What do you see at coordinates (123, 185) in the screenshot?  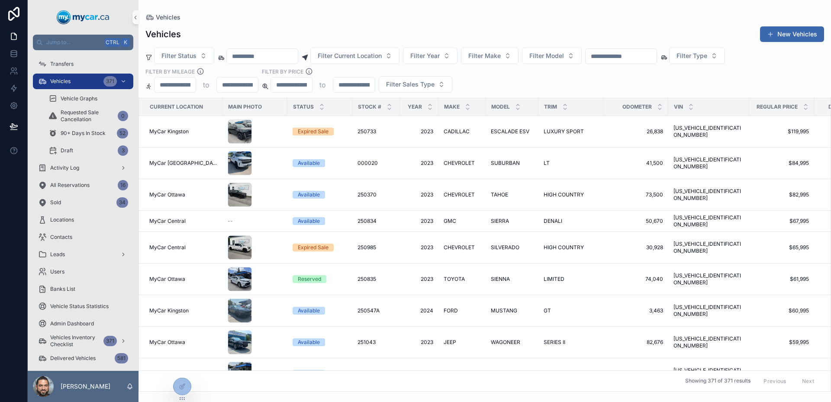 I see `div: 16` at bounding box center [123, 185].